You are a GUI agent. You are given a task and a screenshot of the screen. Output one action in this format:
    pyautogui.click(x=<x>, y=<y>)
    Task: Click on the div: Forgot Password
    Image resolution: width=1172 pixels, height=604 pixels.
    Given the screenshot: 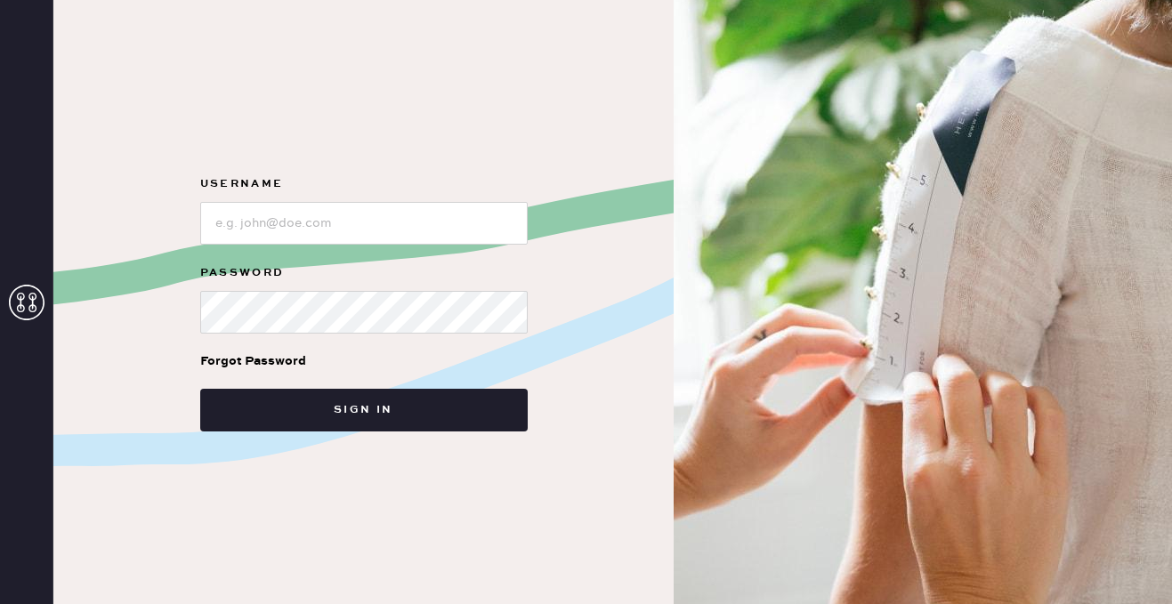 What is the action you would take?
    pyautogui.click(x=253, y=361)
    